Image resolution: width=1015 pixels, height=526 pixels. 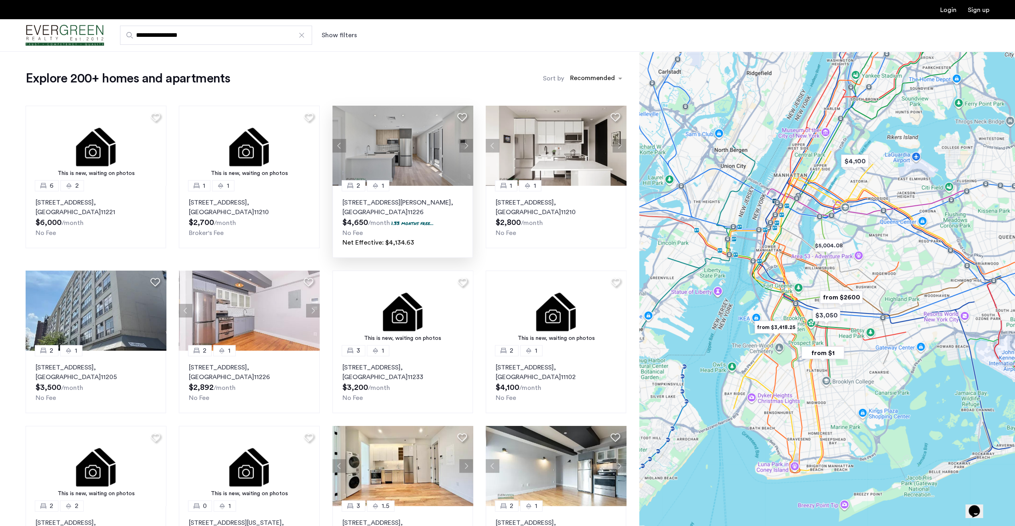 I want to click on div: $4,100, so click(x=855, y=161).